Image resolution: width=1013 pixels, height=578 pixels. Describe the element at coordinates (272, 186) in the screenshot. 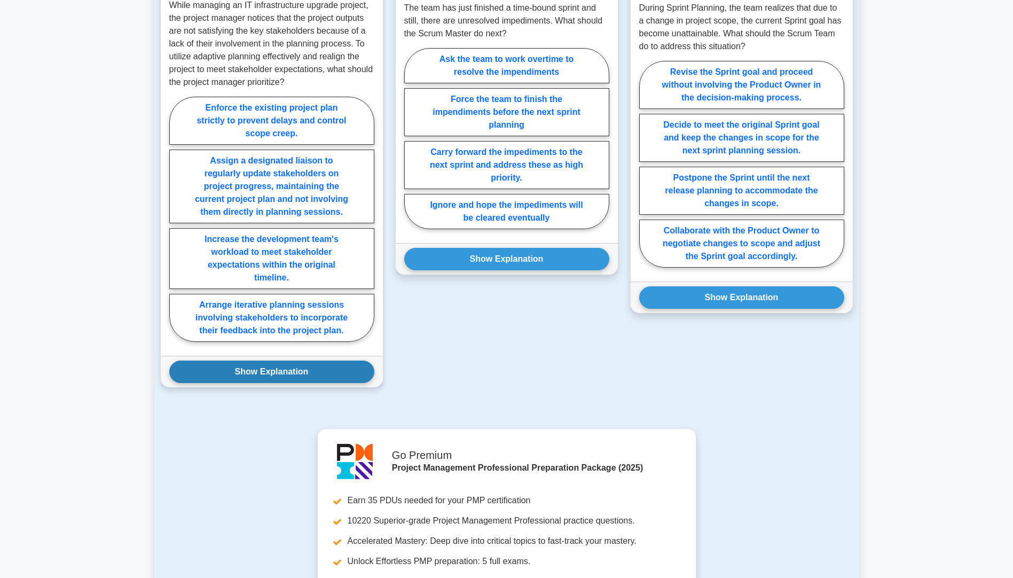

I see `label: Assign a designated liaison to regularly update stakeholders on project progress, maintaining the...` at that location.